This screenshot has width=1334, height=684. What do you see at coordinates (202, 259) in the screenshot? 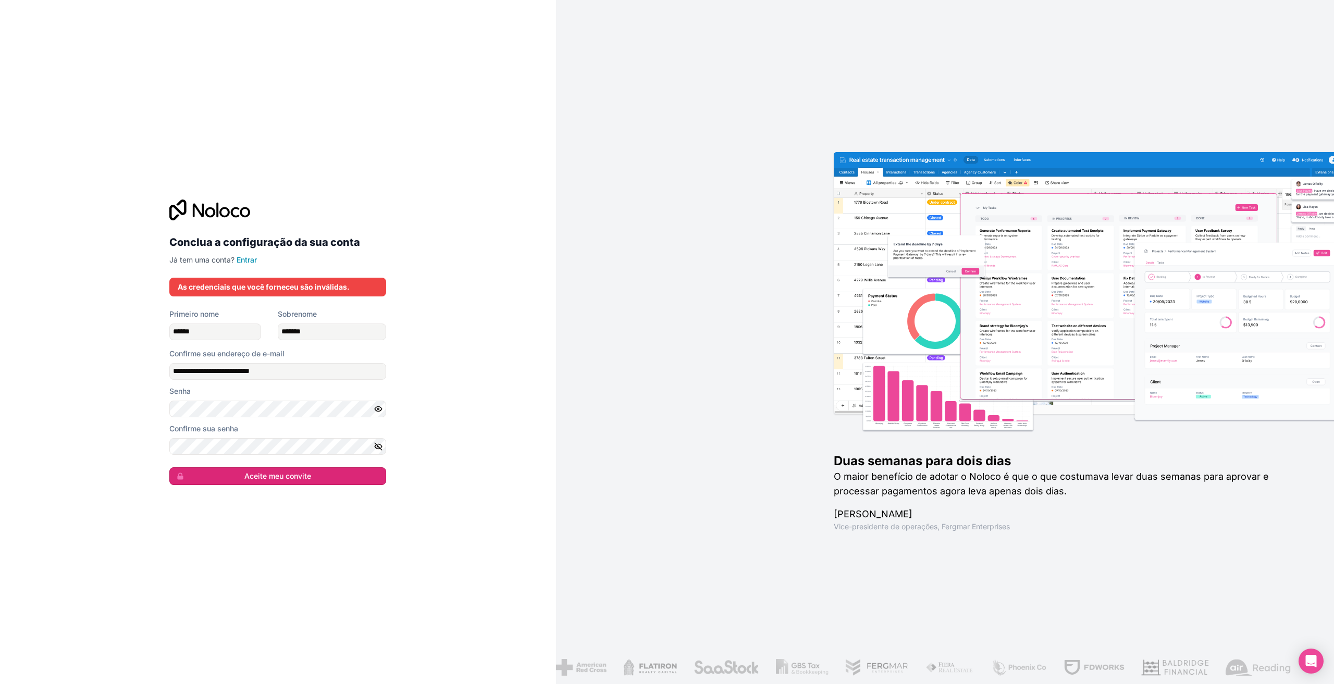
I see `font: Já tem uma conta?` at bounding box center [202, 259].